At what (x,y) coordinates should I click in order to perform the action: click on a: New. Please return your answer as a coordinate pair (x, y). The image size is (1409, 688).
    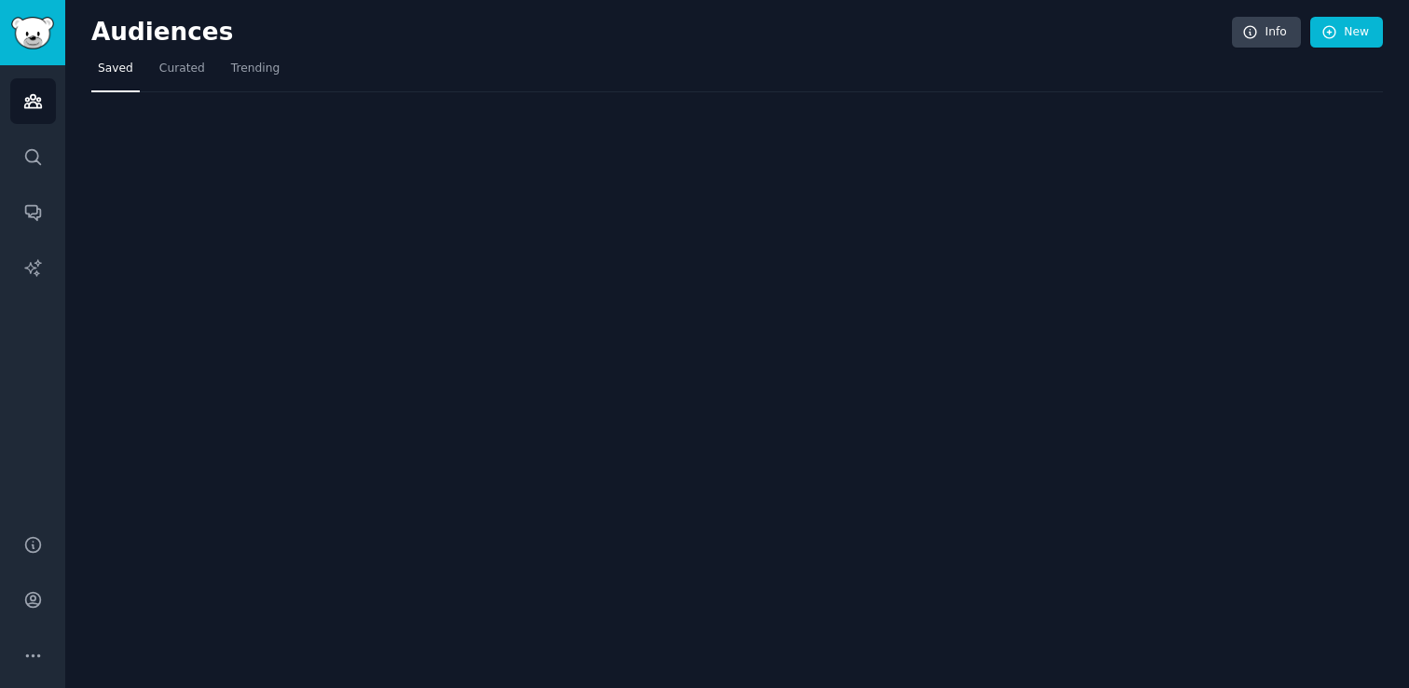
    Looking at the image, I should click on (1346, 33).